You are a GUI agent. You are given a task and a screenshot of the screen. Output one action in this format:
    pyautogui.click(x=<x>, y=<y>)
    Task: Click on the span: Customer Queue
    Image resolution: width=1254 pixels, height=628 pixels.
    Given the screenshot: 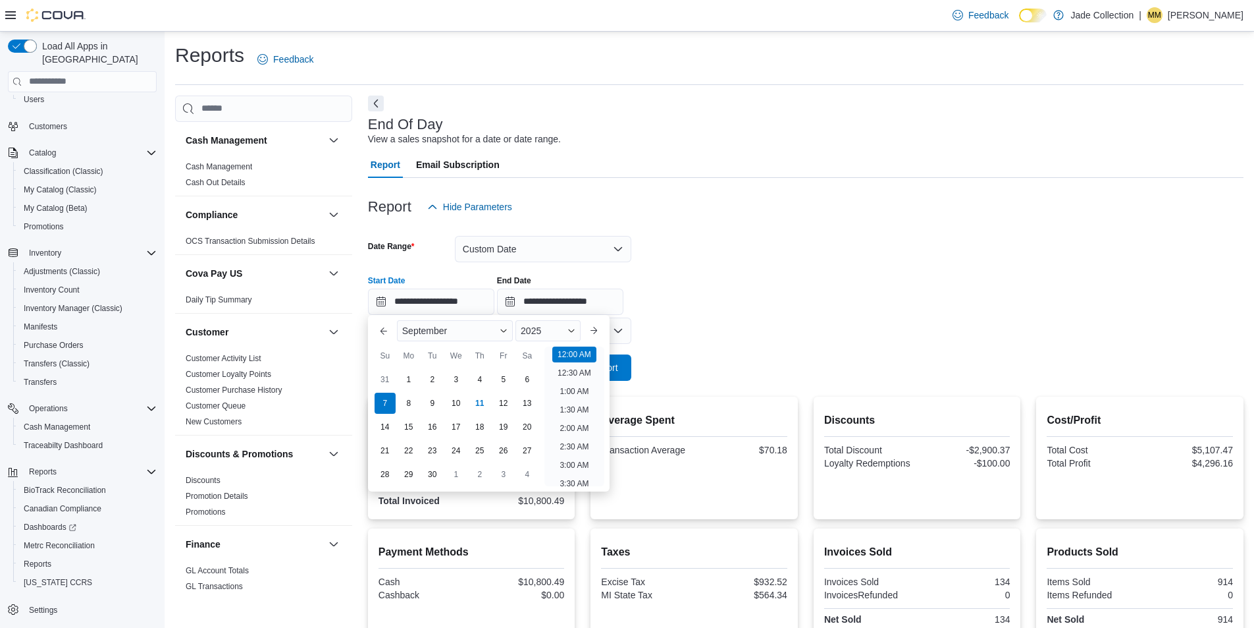 What is the action you would take?
    pyautogui.click(x=215, y=406)
    